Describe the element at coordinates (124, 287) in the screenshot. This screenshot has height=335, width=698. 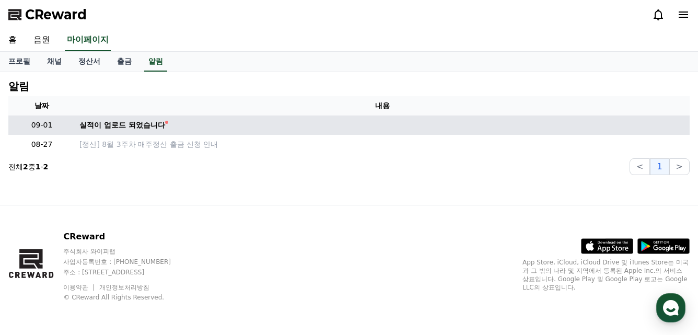
I see `a: 개인정보처리방침` at that location.